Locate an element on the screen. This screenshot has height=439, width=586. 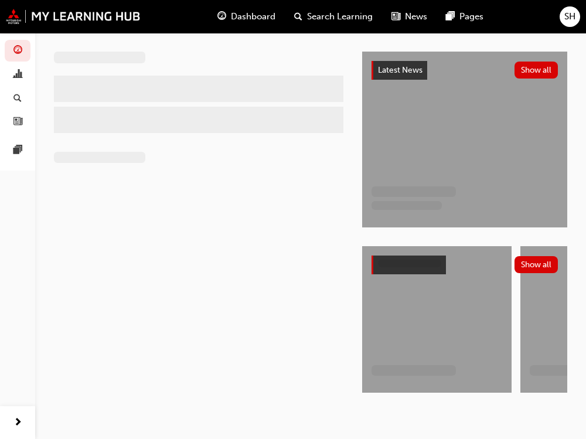
span: SH is located at coordinates (570, 16).